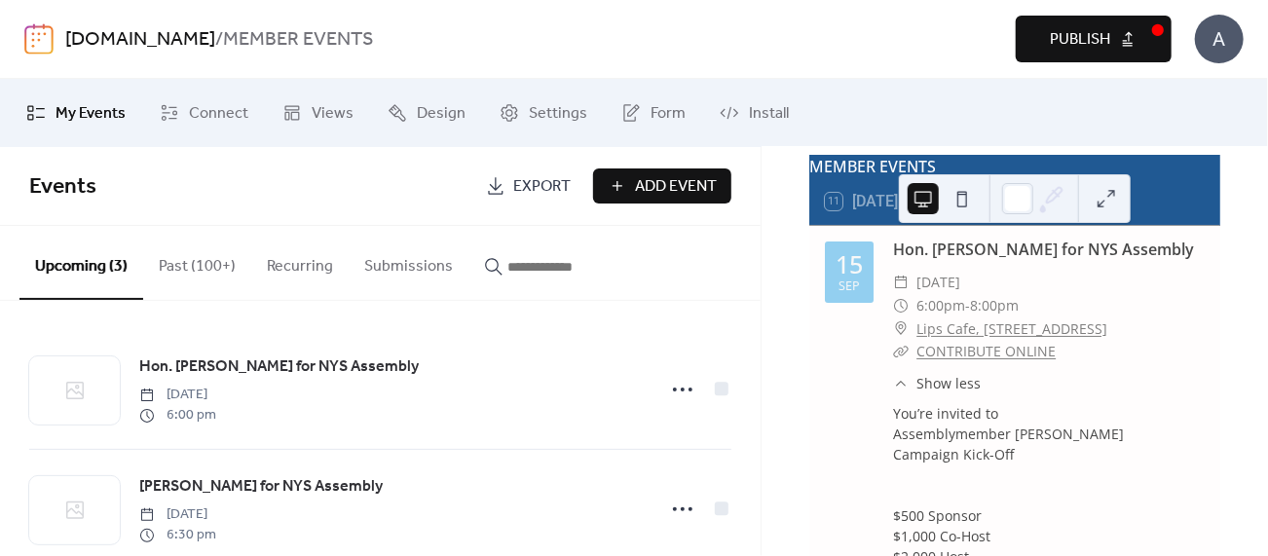 Image resolution: width=1268 pixels, height=556 pixels. What do you see at coordinates (541, 187) in the screenshot?
I see `span: Export` at bounding box center [541, 187].